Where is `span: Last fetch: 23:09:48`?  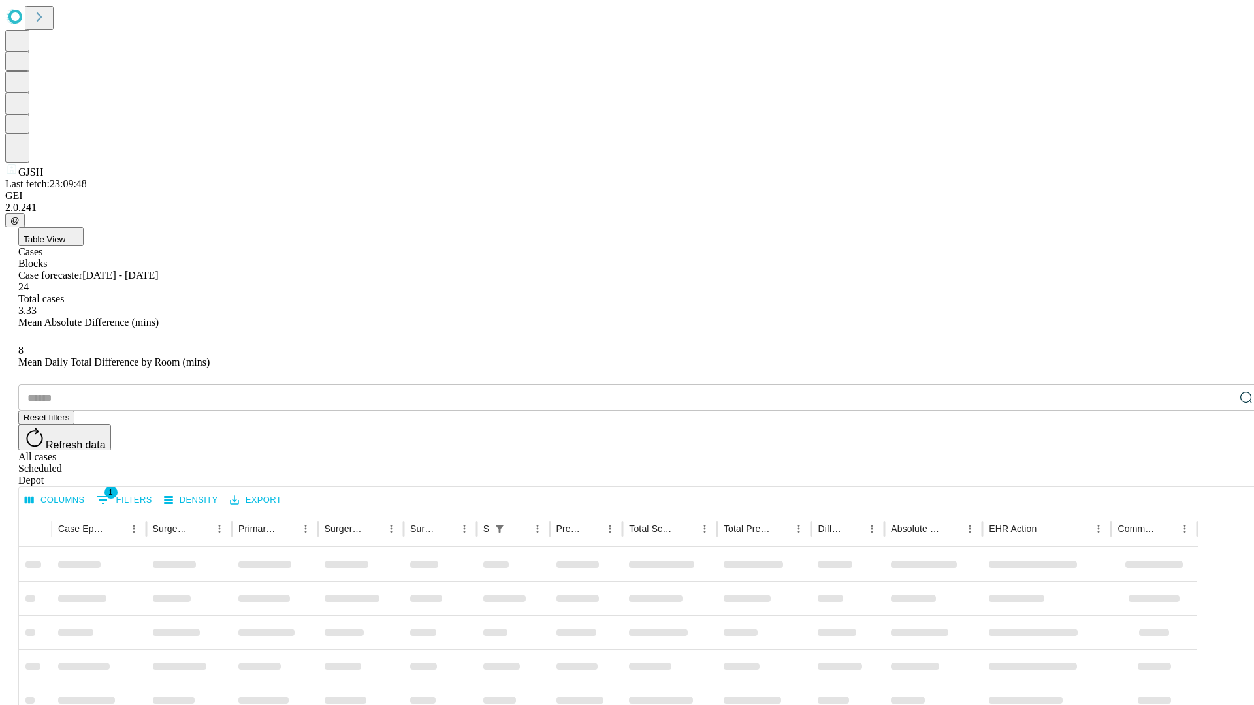
span: Last fetch: 23:09:48 is located at coordinates (46, 184).